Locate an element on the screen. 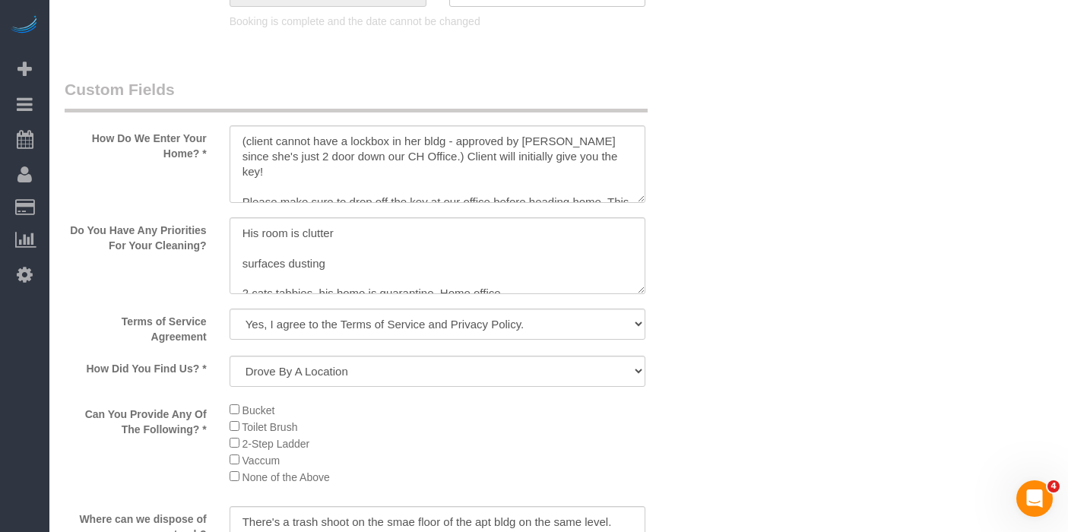 The image size is (1068, 532). label: How Do We Enter Your Home? * is located at coordinates (135, 143).